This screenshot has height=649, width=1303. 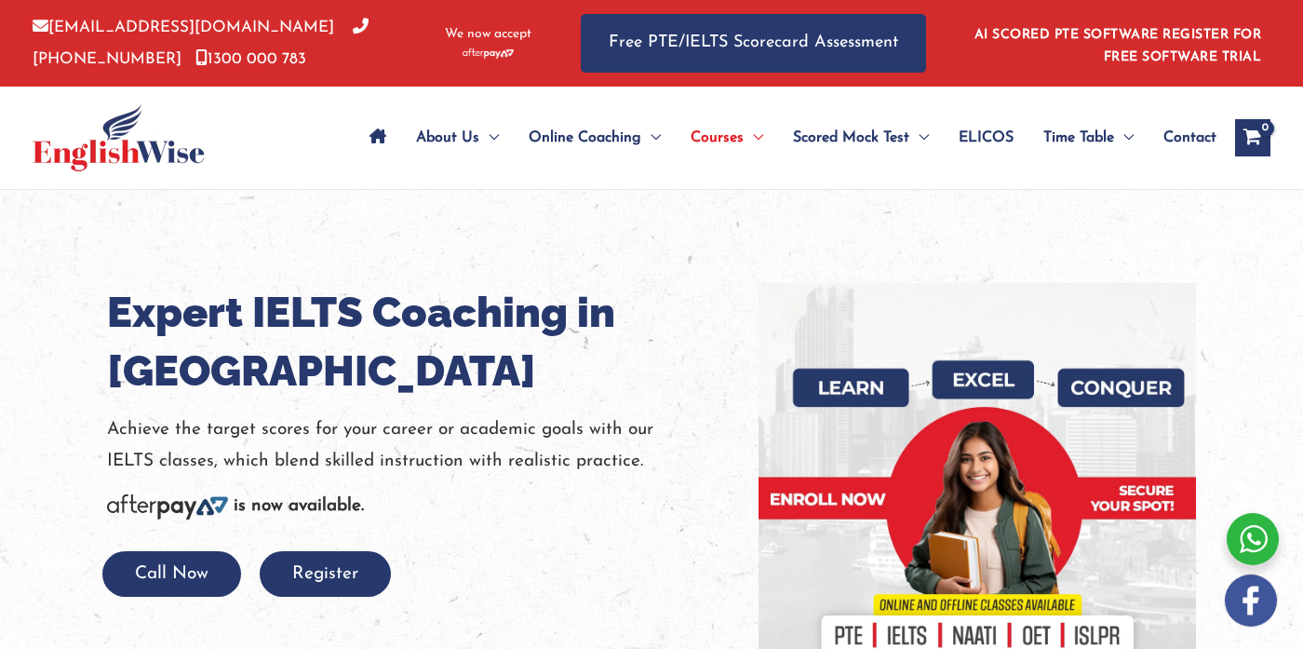 What do you see at coordinates (1079, 138) in the screenshot?
I see `span: Time Table` at bounding box center [1079, 138].